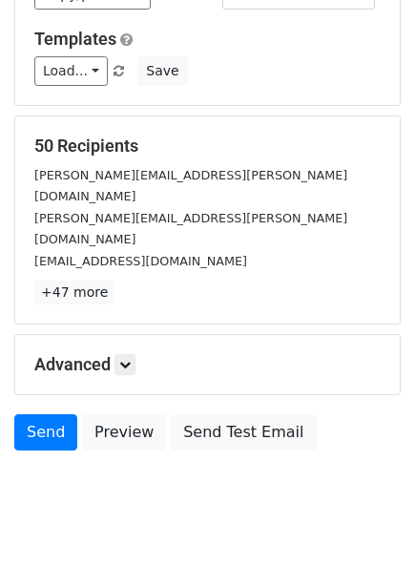 The width and height of the screenshot is (415, 566). What do you see at coordinates (74, 292) in the screenshot?
I see `a: +47 more` at bounding box center [74, 292].